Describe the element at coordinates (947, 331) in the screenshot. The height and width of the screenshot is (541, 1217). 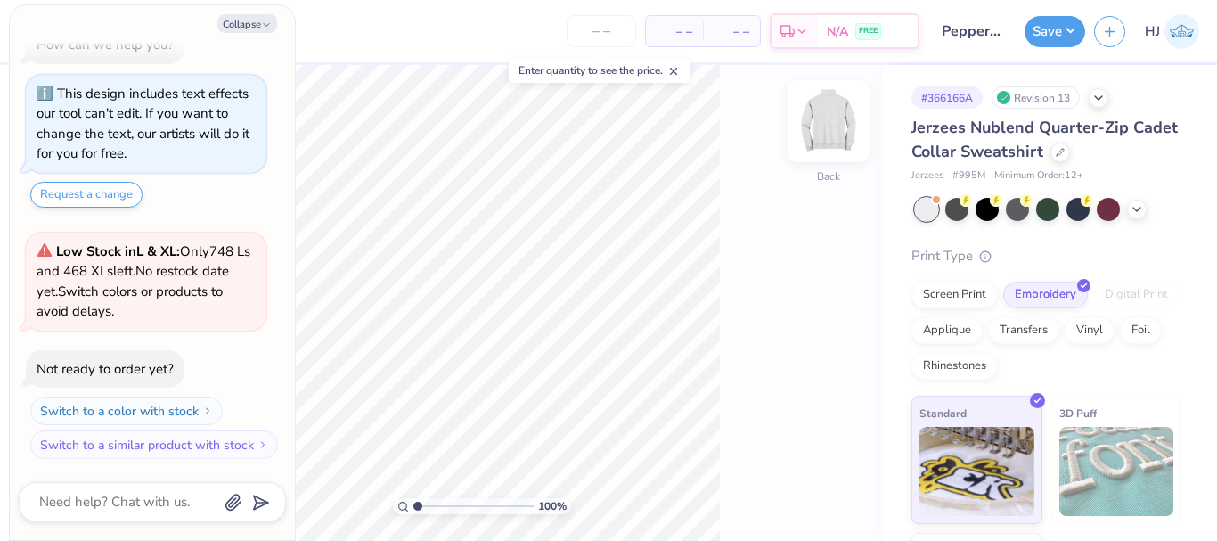
I see `div: Applique` at that location.